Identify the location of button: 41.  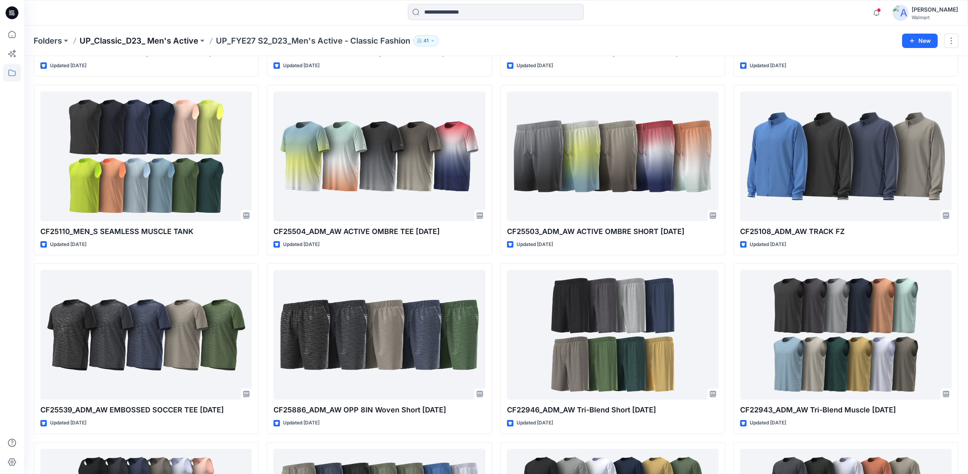
(426, 41).